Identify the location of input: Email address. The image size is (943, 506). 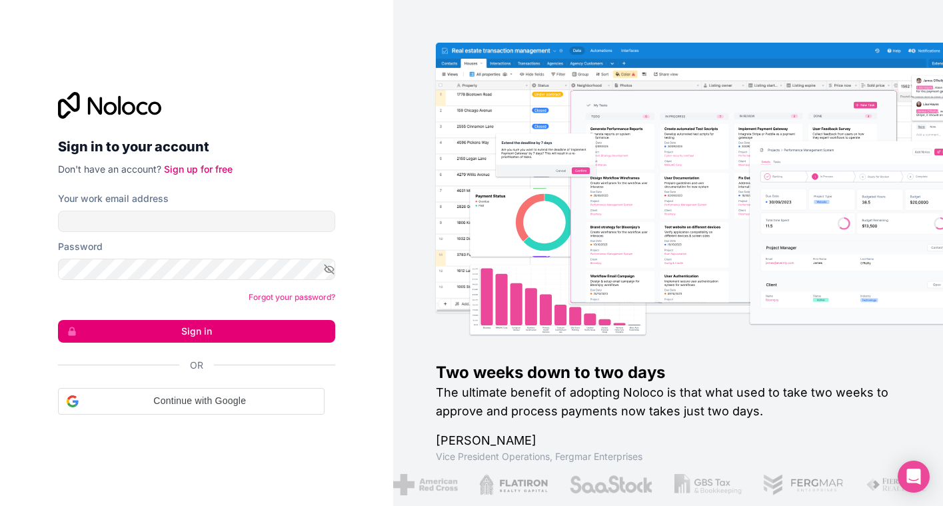
(197, 221).